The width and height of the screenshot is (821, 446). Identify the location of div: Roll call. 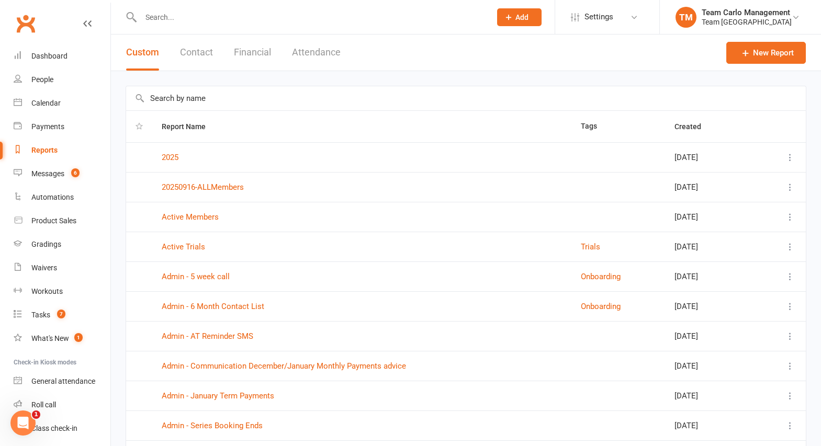
(43, 405).